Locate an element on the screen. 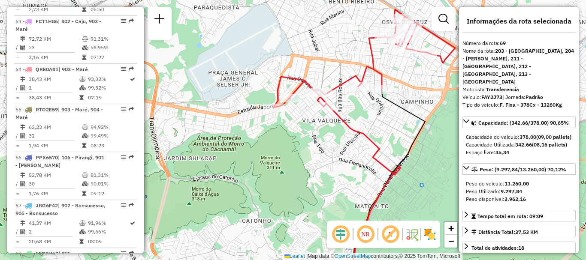 This screenshot has height=260, width=586. td: 41,37 KM is located at coordinates (54, 223).